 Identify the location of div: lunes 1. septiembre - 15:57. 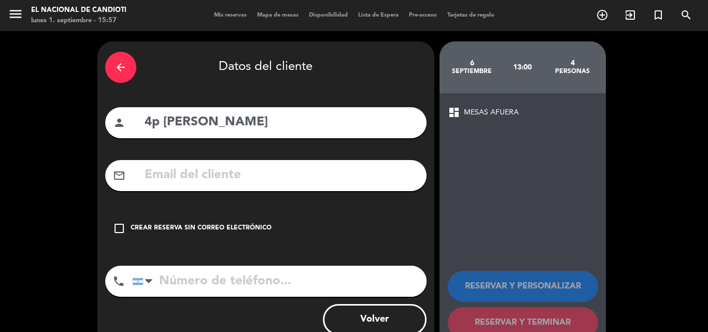
(79, 21).